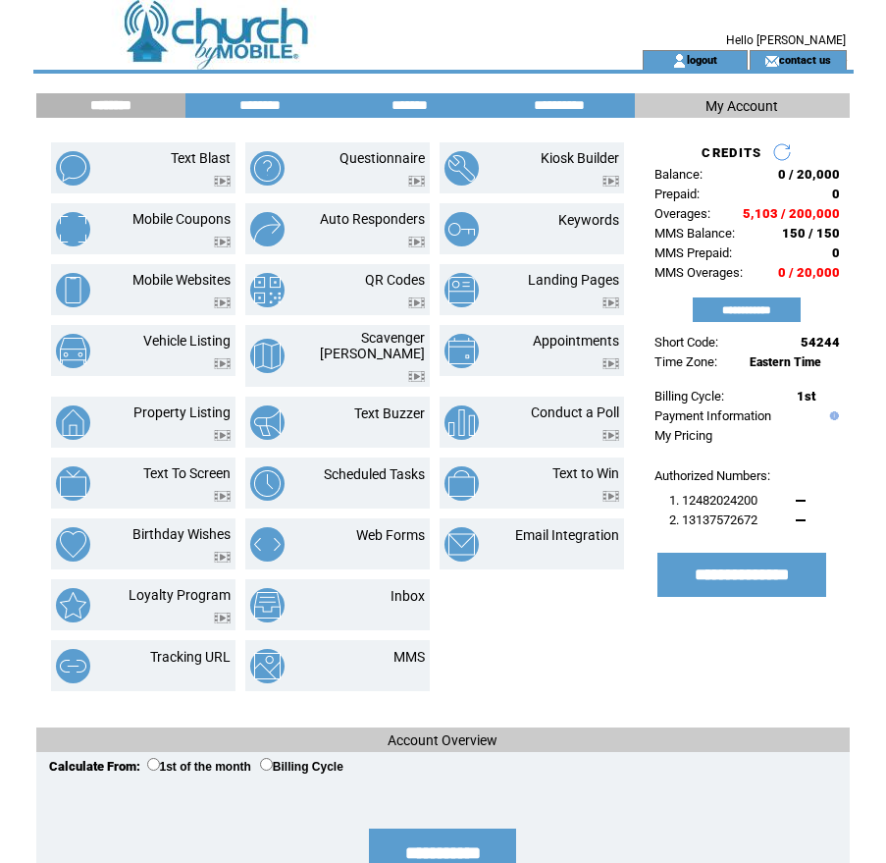 The width and height of the screenshot is (886, 863). Describe the element at coordinates (461, 483) in the screenshot. I see `img: text-to-win.png` at that location.